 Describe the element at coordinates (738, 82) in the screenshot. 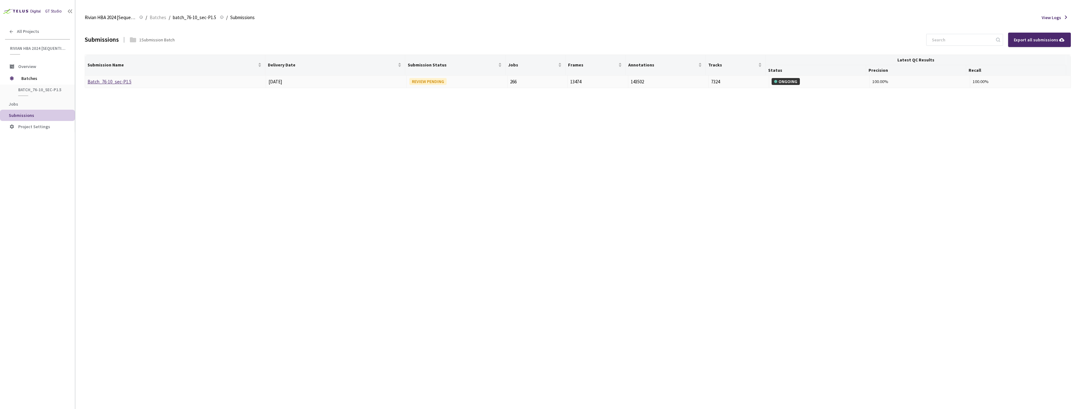

I see `div: 7324` at that location.